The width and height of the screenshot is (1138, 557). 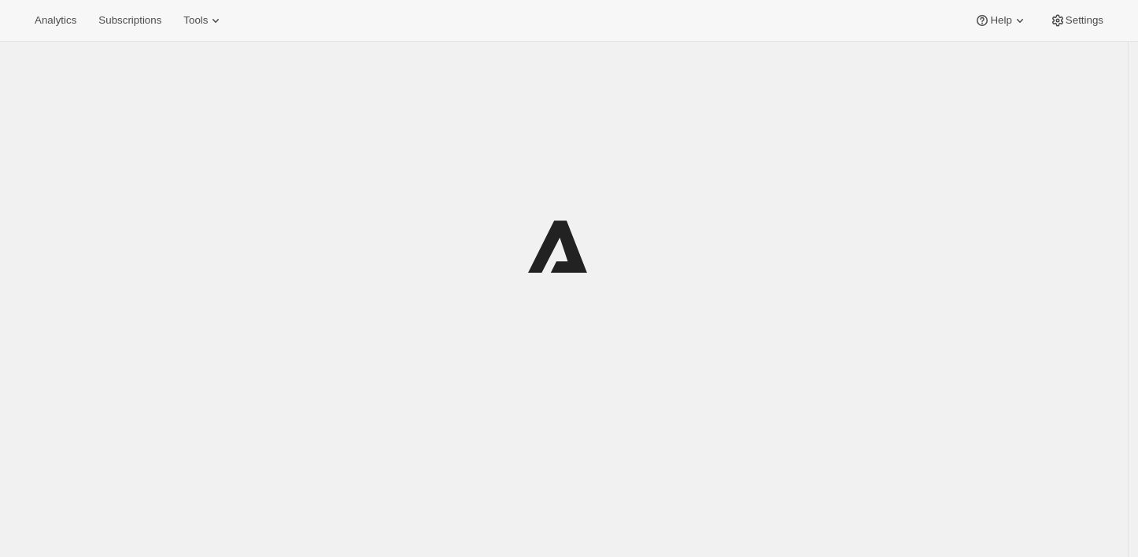 I want to click on span: Tools, so click(x=195, y=20).